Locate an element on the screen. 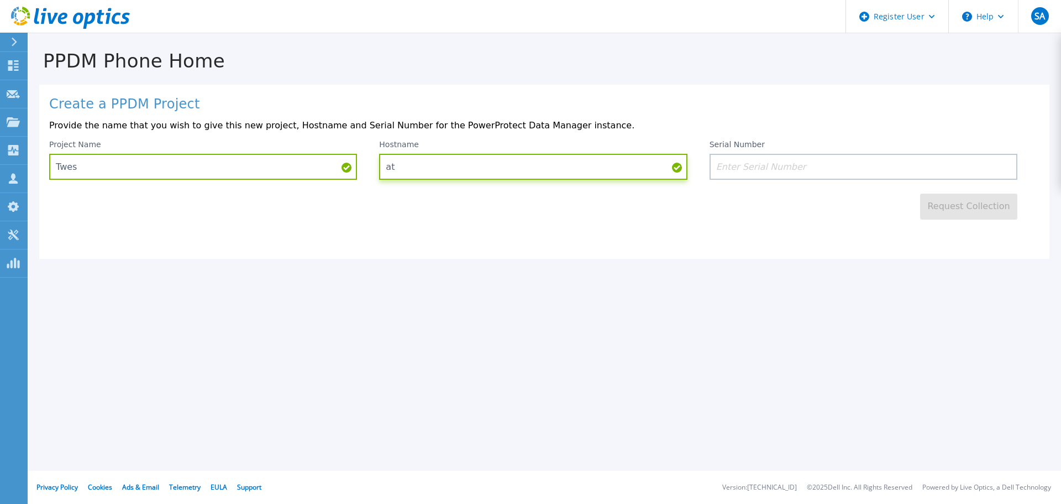 The height and width of the screenshot is (504, 1061). button: Request Collection is located at coordinates (969, 206).